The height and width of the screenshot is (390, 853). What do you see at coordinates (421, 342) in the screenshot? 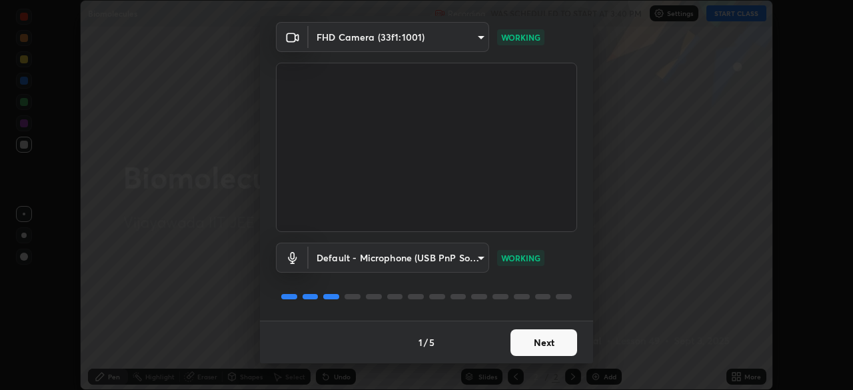
I see `h4: 1` at bounding box center [421, 342].